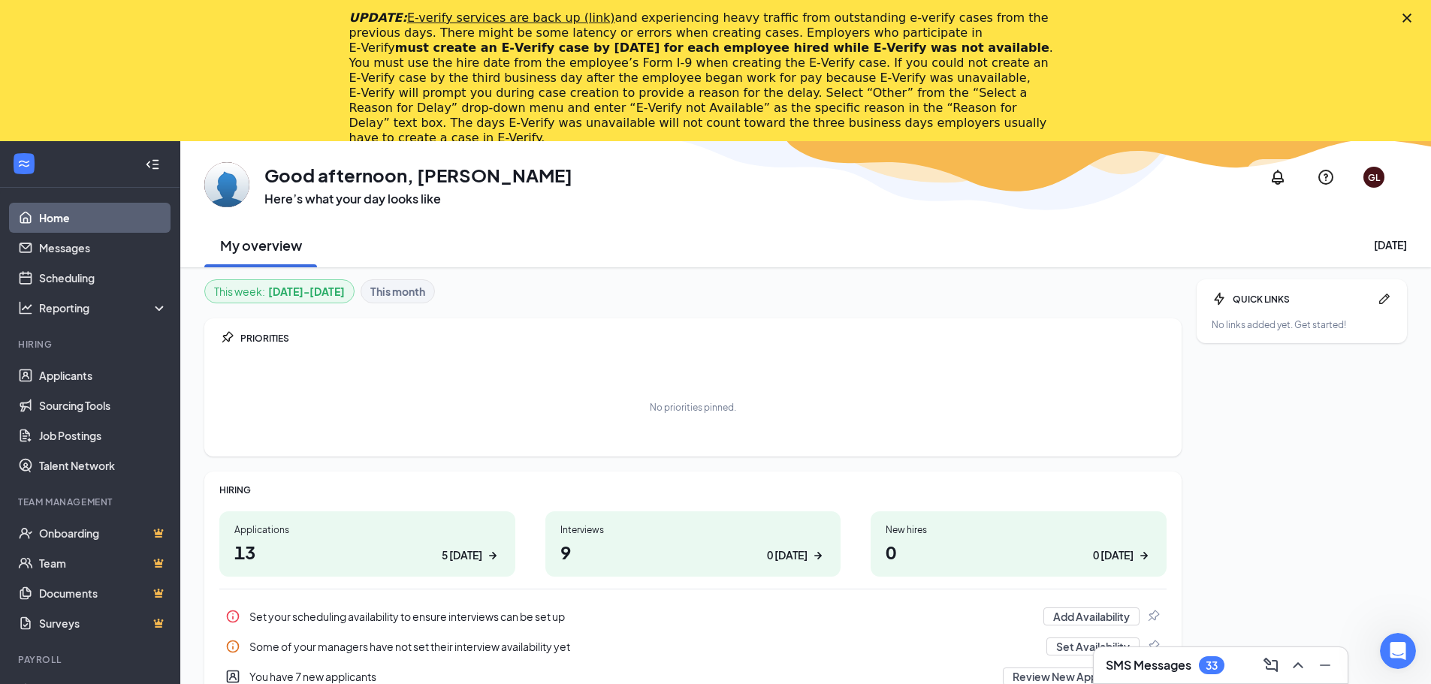 The height and width of the screenshot is (684, 1431). Describe the element at coordinates (703, 338) in the screenshot. I see `div: PRIORITIES` at that location.